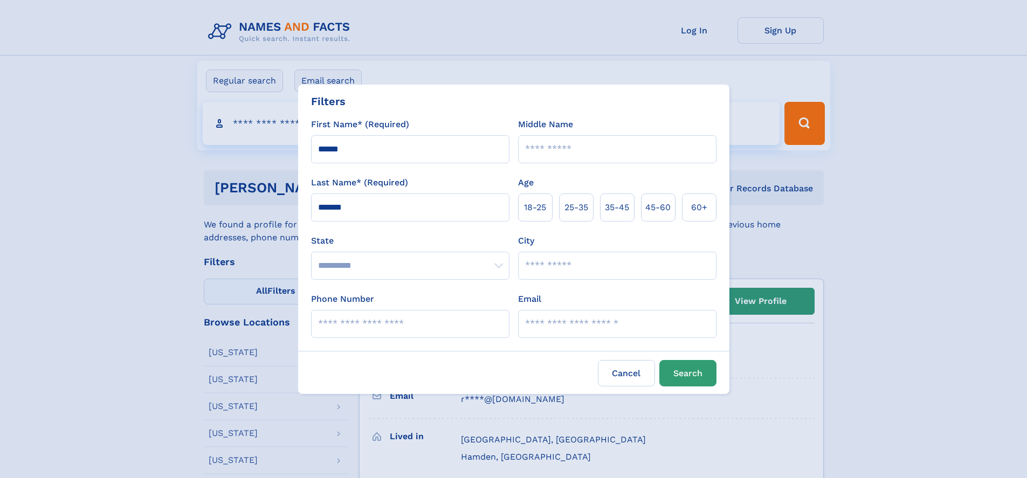  I want to click on div: Filters, so click(328, 101).